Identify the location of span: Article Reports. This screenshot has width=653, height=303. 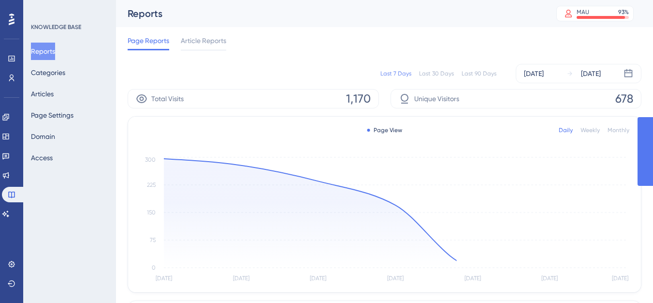
(204, 41).